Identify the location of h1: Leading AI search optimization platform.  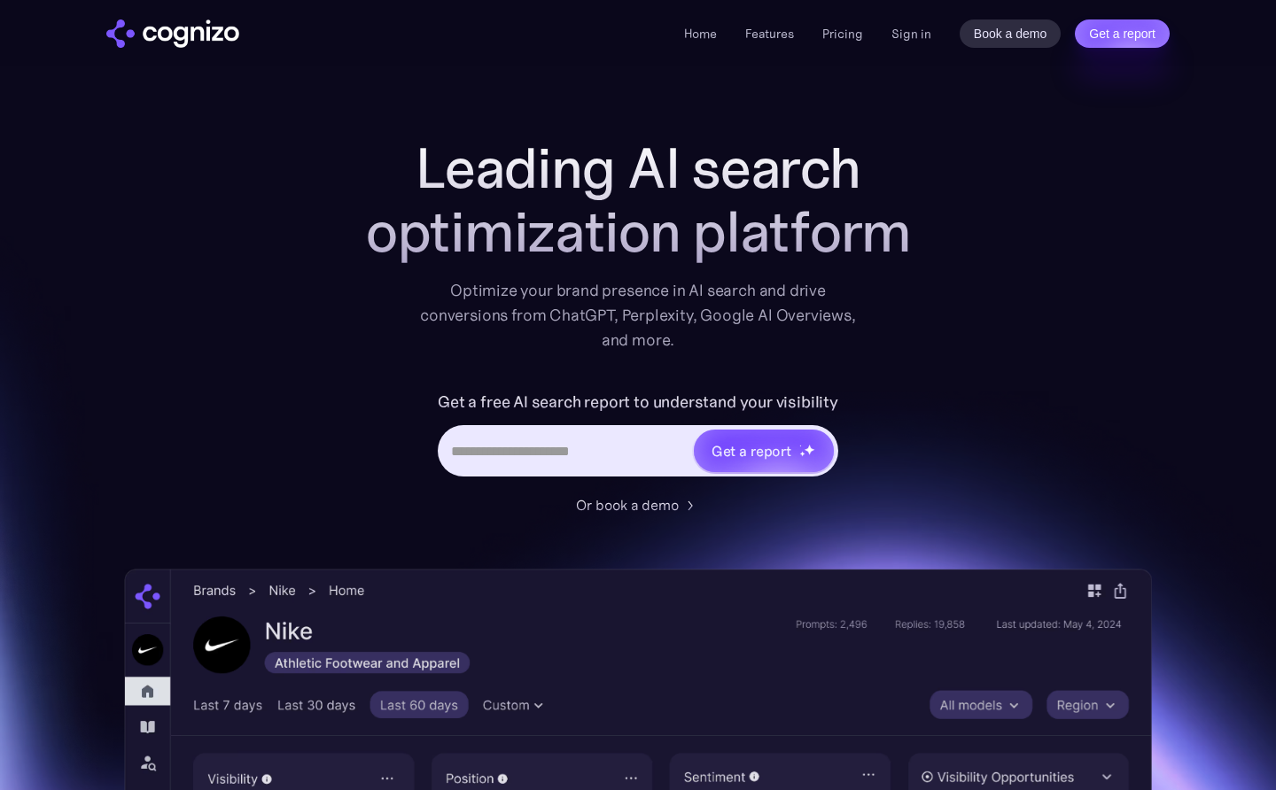
(638, 200).